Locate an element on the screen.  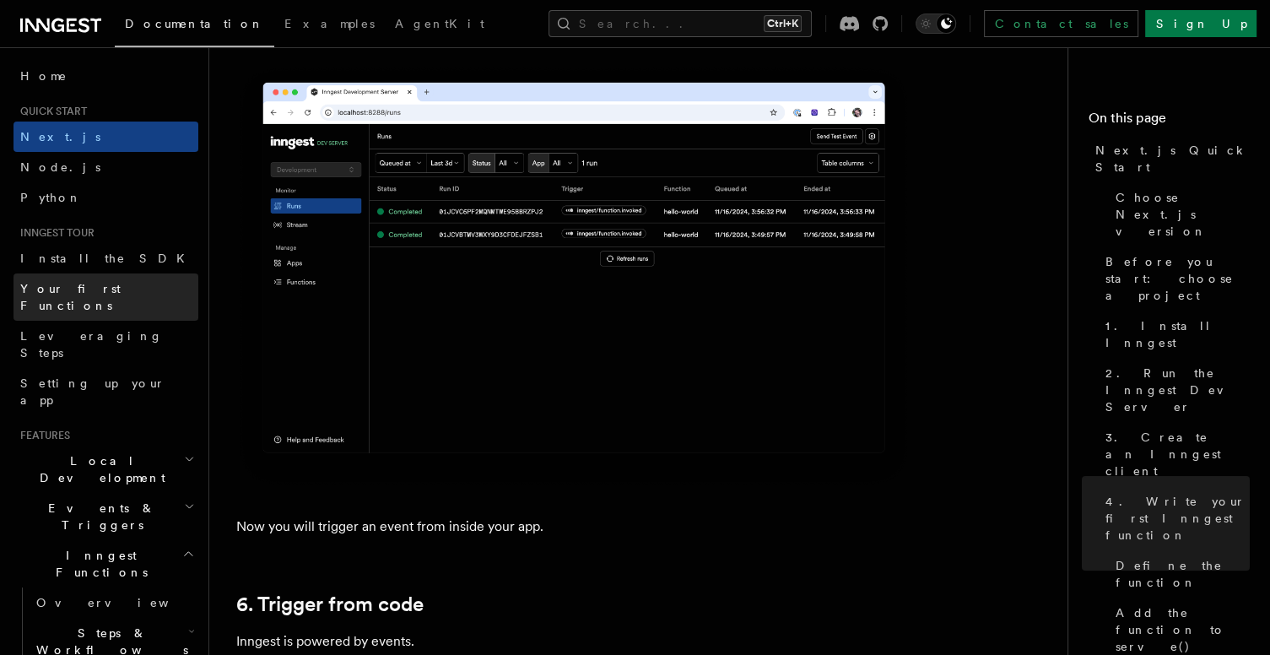
kbd: Ctrl+K is located at coordinates (782, 24).